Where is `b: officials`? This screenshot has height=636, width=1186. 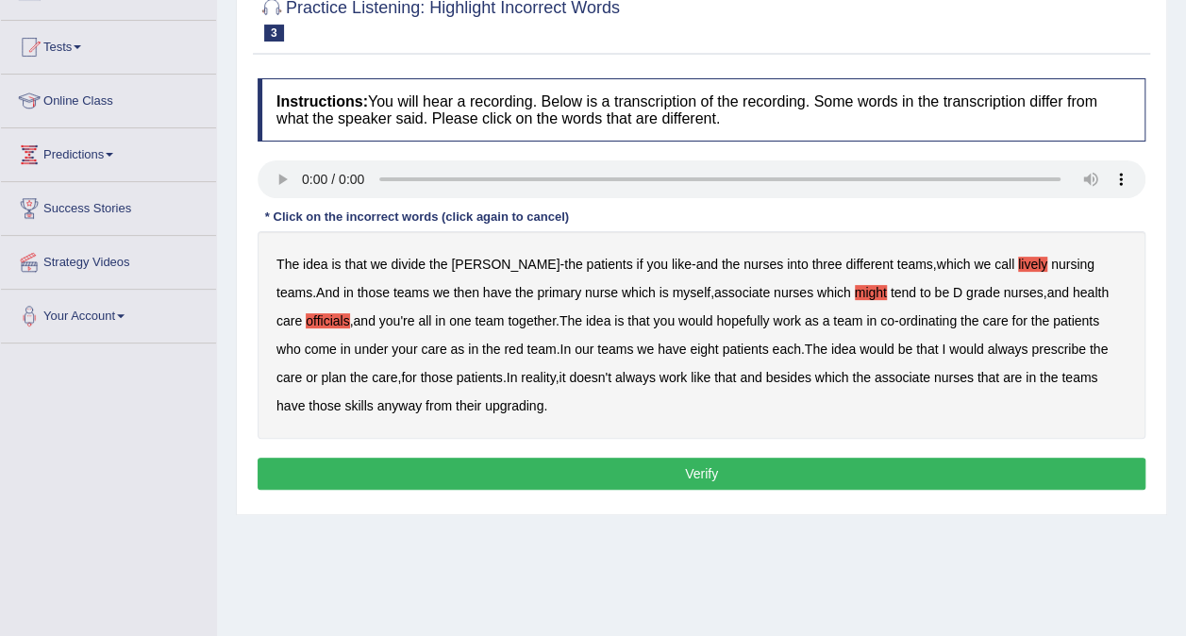 b: officials is located at coordinates (327, 321).